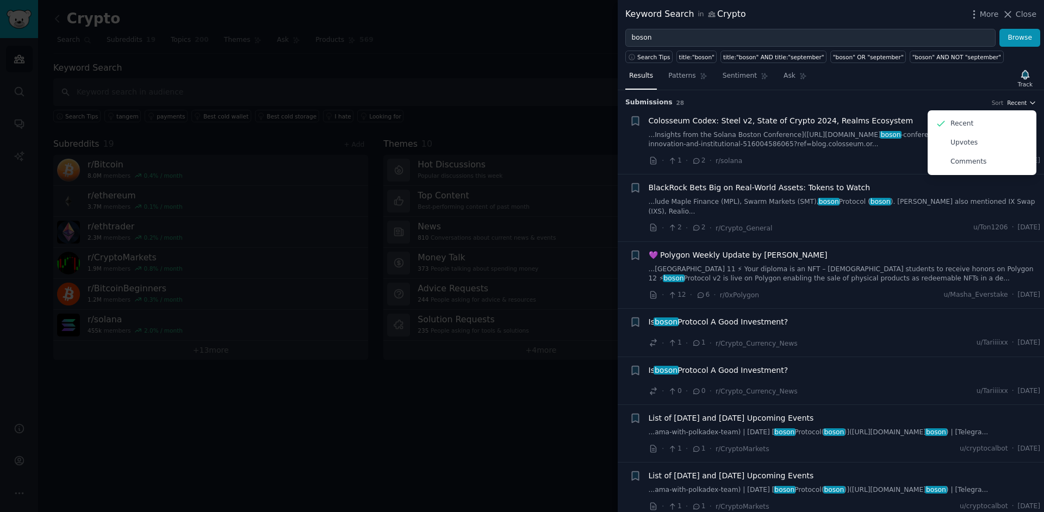 Image resolution: width=1044 pixels, height=512 pixels. What do you see at coordinates (700, 15) in the screenshot?
I see `span: in` at bounding box center [700, 15].